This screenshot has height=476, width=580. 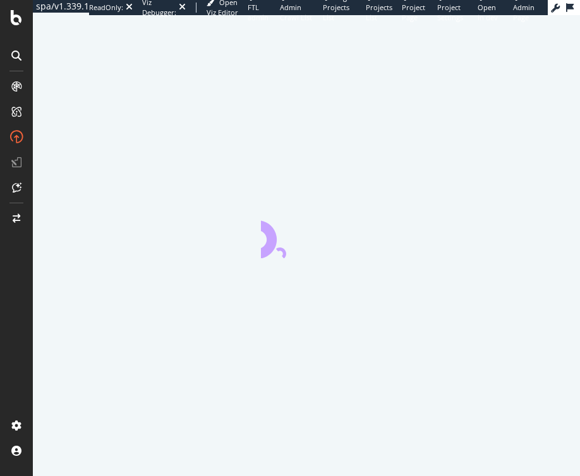 What do you see at coordinates (306, 236) in the screenshot?
I see `div: animation` at bounding box center [306, 236].